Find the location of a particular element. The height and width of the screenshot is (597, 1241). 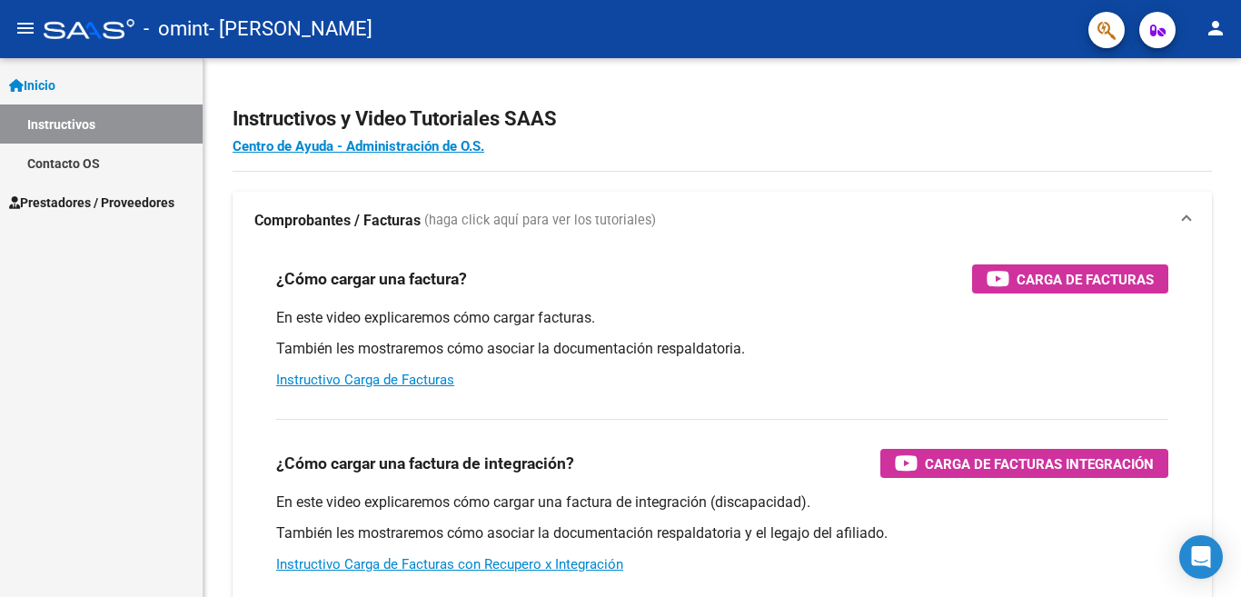

p: En este video explicaremos cómo cargar facturas. is located at coordinates (722, 318).